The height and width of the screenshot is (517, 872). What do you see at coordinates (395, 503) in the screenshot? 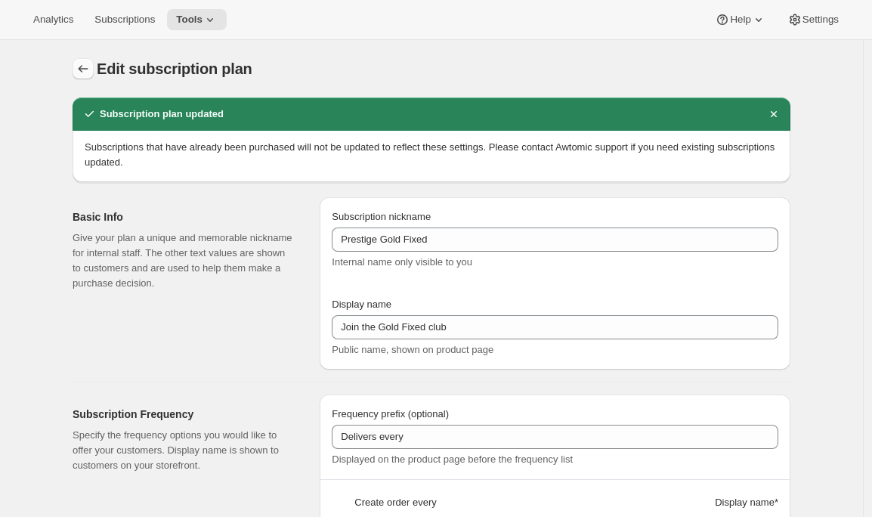
I see `span: Create order every` at bounding box center [395, 503].